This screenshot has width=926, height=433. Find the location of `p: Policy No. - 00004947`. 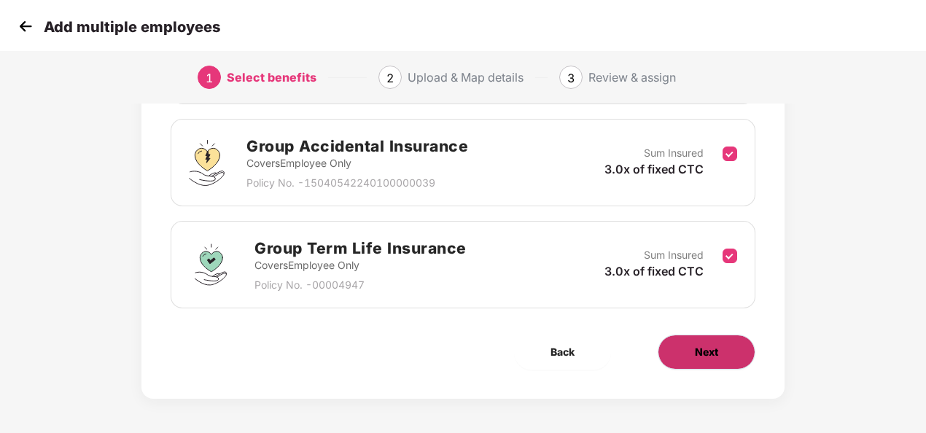

p: Policy No. - 00004947 is located at coordinates (360, 285).